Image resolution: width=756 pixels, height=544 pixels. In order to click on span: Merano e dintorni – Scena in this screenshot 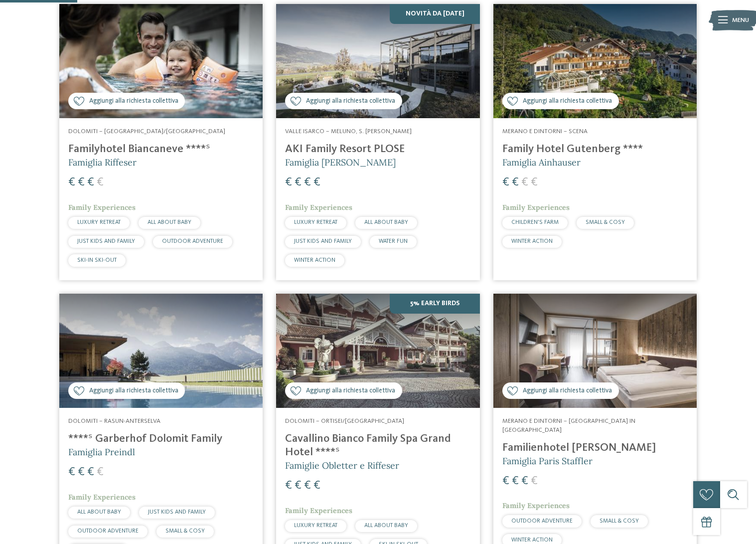, I will do `click(545, 131)`.